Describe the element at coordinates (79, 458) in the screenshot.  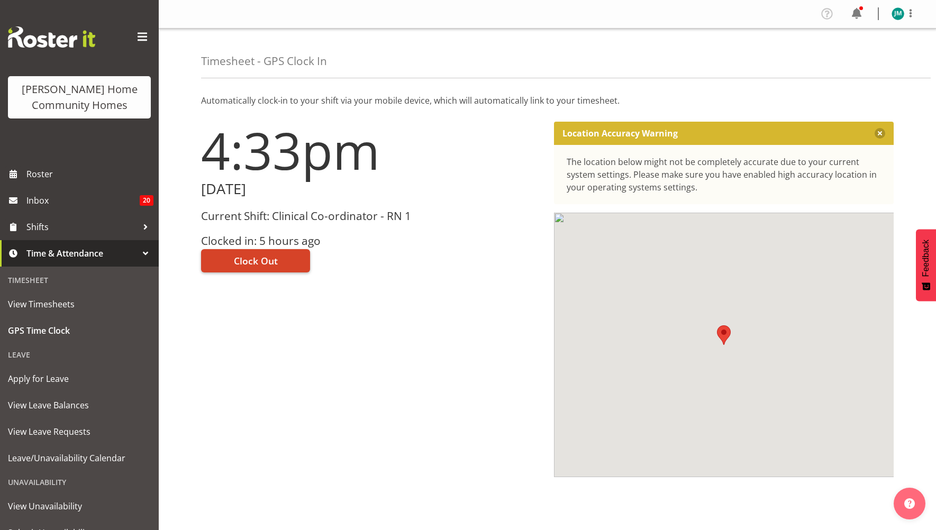
I see `a: Leave/Unavailability Calendar` at that location.